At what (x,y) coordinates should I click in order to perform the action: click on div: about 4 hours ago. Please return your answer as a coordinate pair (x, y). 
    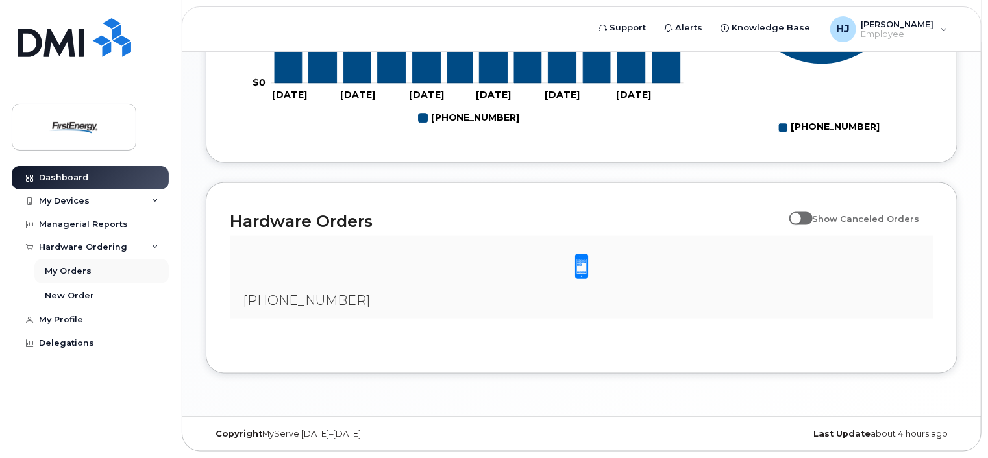
    Looking at the image, I should click on (832, 434).